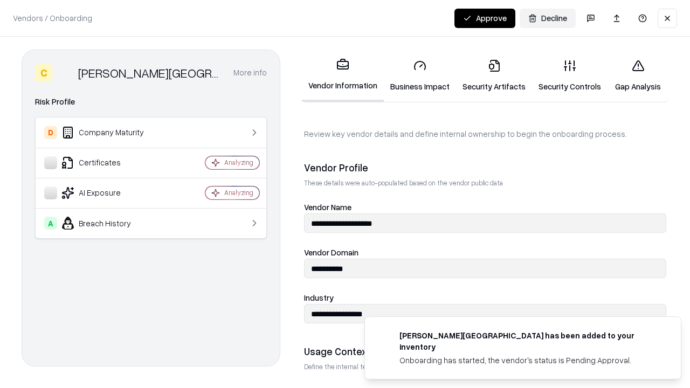 Image resolution: width=690 pixels, height=388 pixels. What do you see at coordinates (52, 18) in the screenshot?
I see `p: Vendors / Onboarding` at bounding box center [52, 18].